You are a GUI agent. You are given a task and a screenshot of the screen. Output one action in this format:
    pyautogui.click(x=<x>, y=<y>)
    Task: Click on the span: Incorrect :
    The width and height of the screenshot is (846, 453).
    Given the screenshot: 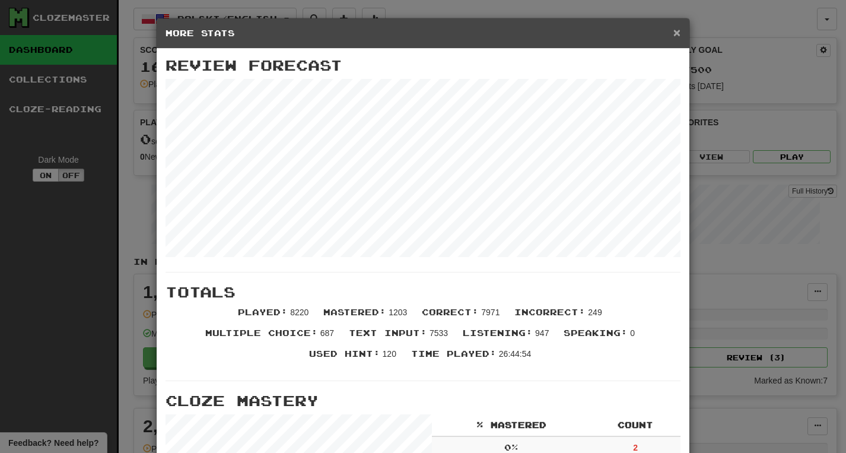 What is the action you would take?
    pyautogui.click(x=550, y=312)
    